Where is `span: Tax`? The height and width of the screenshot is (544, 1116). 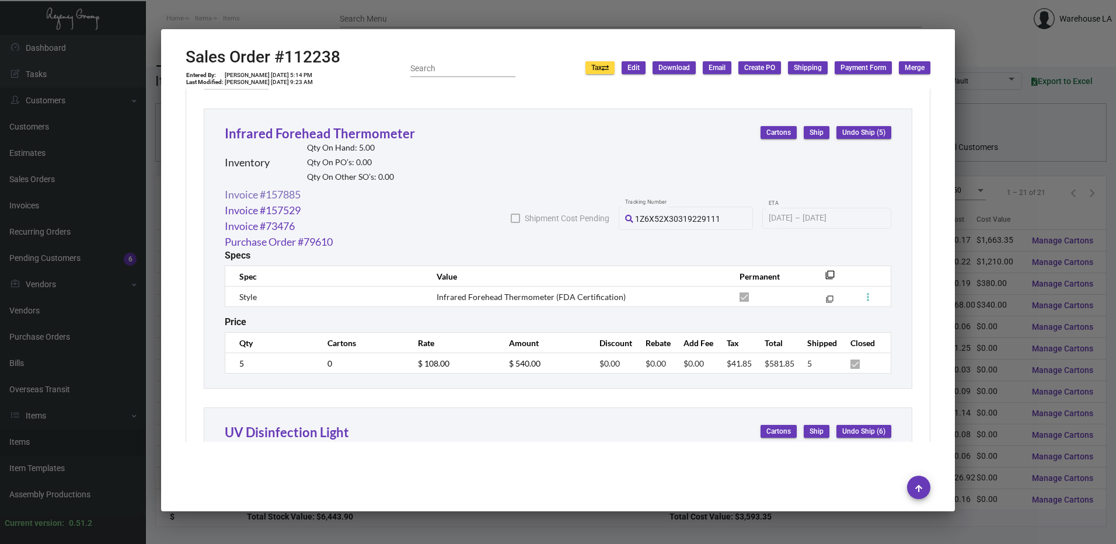 span: Tax is located at coordinates (600, 68).